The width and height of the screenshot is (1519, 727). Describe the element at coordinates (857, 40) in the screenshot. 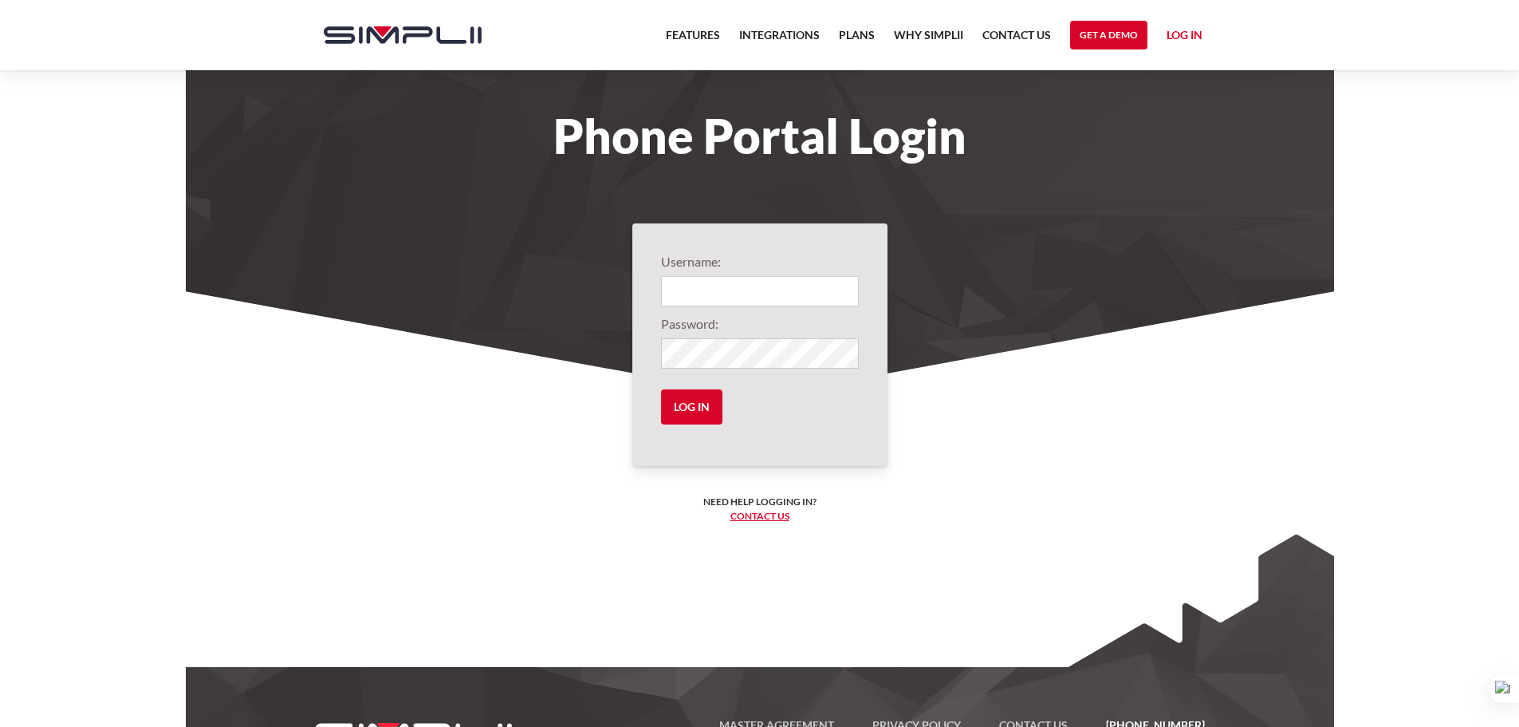

I see `a: Plans` at that location.